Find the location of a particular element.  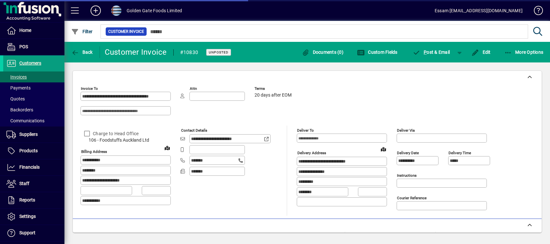

span: Home is located at coordinates (25, 30).